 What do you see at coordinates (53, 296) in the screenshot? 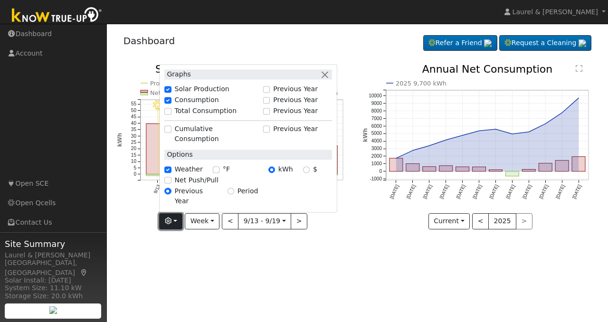
I see `div: Storage Size: 20.0 kWh` at bounding box center [53, 296].